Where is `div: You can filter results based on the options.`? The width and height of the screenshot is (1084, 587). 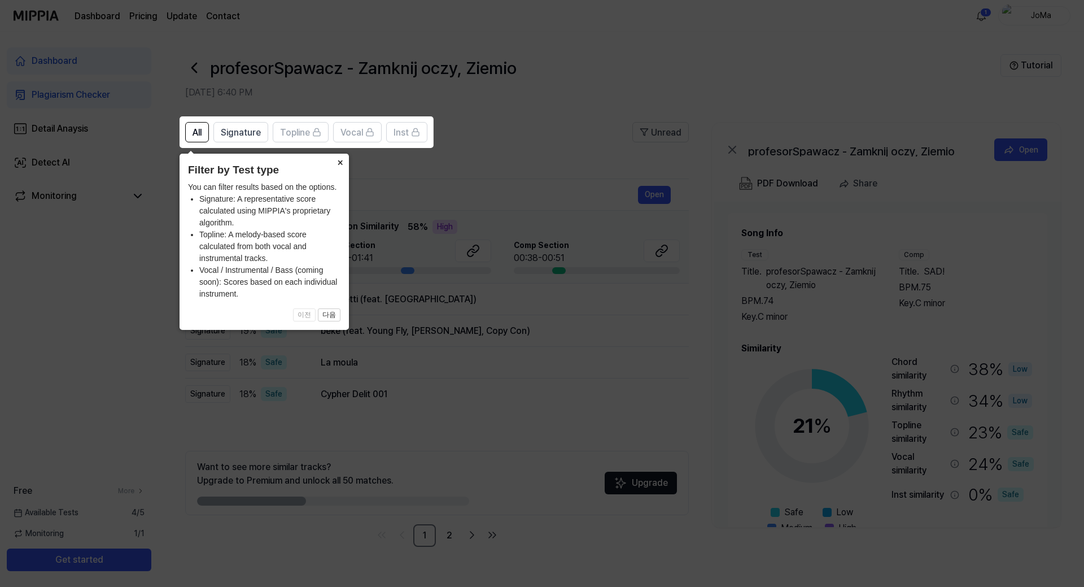 div: You can filter results based on the options. is located at coordinates (264, 241).